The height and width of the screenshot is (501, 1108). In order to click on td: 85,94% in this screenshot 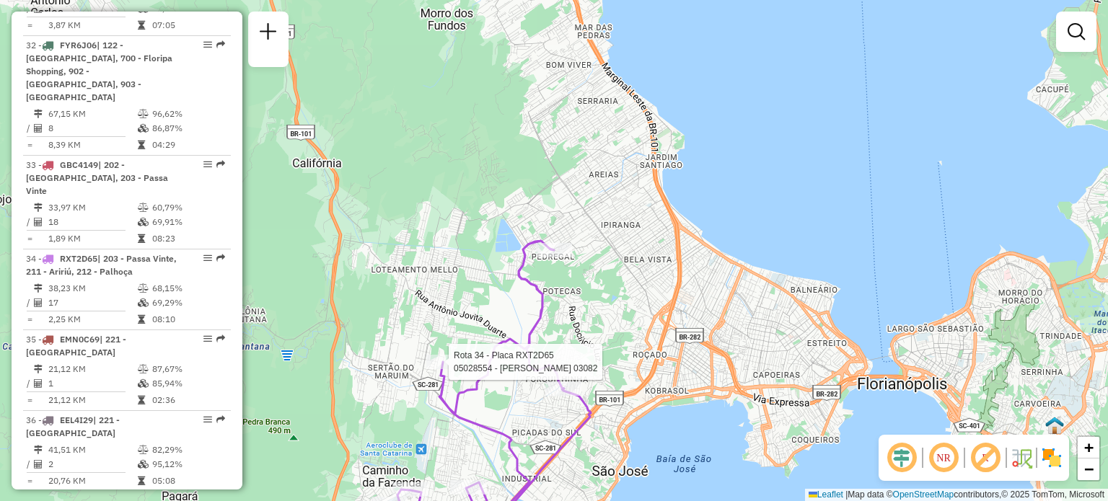, I will do `click(188, 384)`.